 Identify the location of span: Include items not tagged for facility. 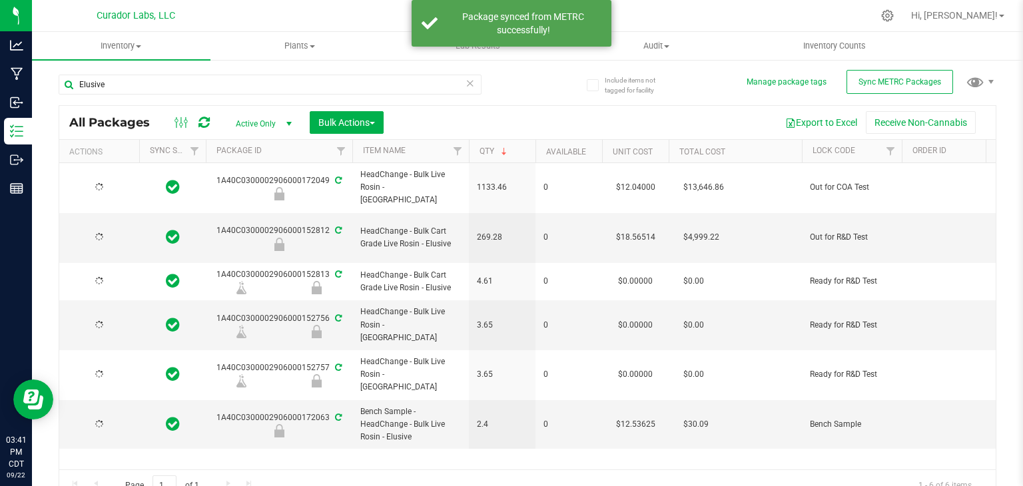
(638, 85).